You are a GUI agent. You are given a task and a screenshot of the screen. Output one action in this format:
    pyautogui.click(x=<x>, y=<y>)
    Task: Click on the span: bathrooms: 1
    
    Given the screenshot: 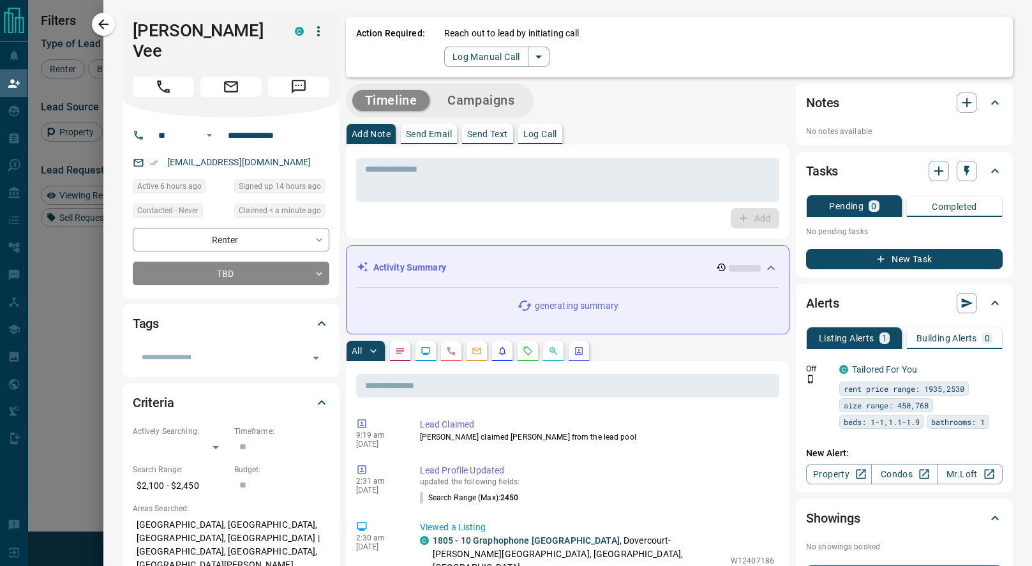 What is the action you would take?
    pyautogui.click(x=958, y=422)
    